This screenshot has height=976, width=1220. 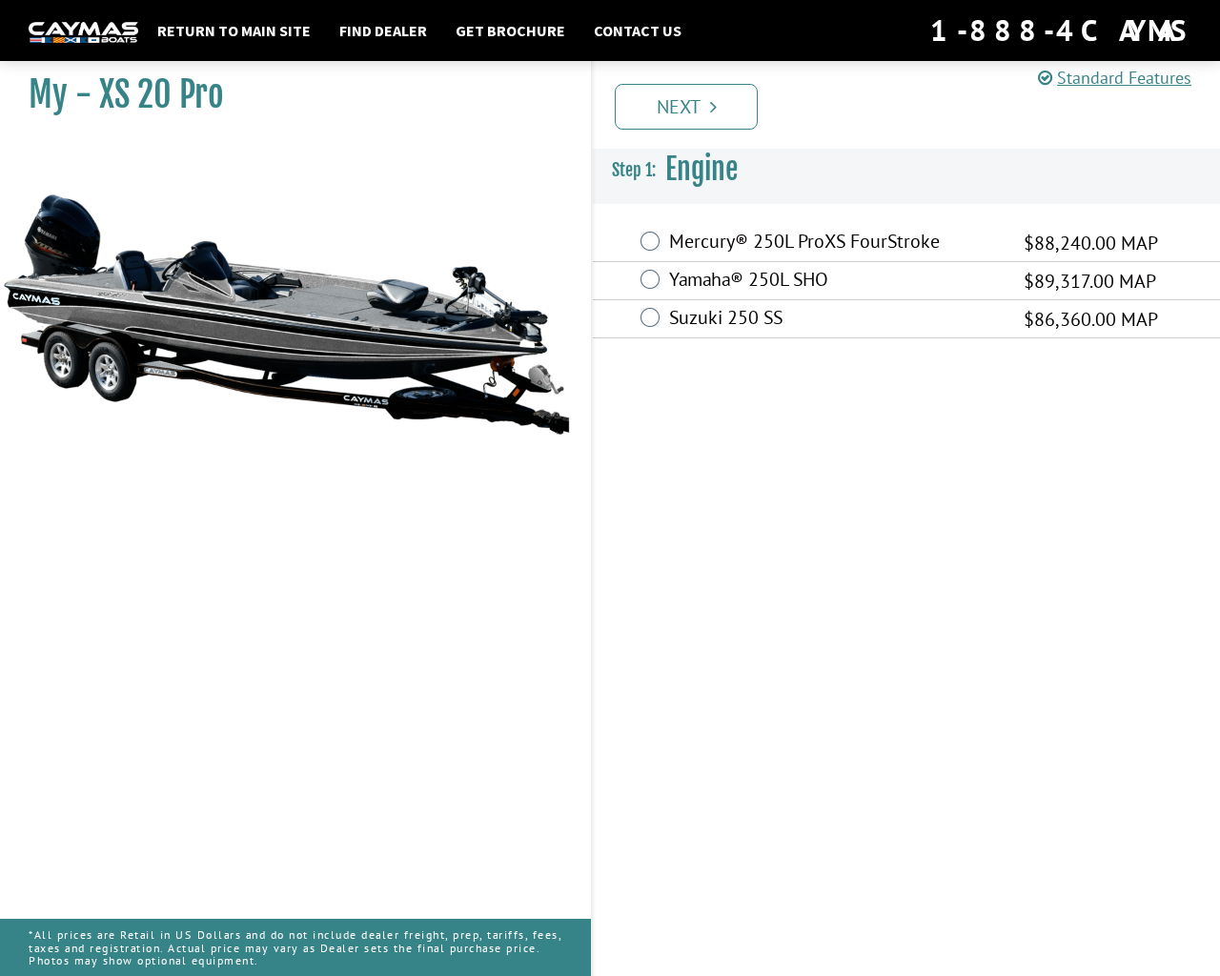 I want to click on h1: My - XS 20 Pro, so click(x=286, y=94).